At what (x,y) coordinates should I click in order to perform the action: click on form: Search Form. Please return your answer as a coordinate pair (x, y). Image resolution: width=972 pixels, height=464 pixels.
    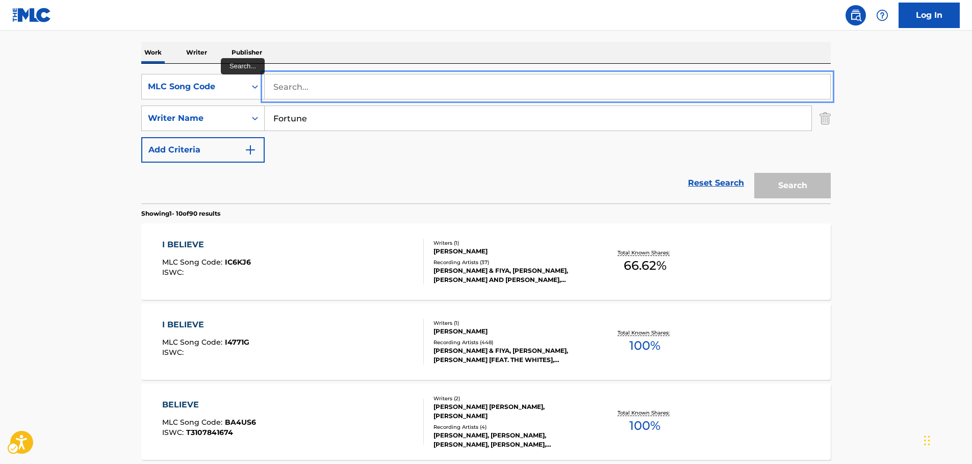
    Looking at the image, I should click on (486, 139).